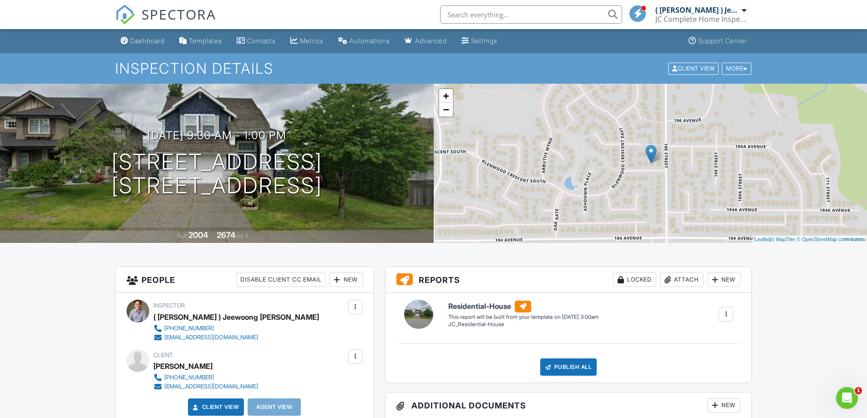 The height and width of the screenshot is (418, 867). Describe the element at coordinates (479, 41) in the screenshot. I see `a: Settings` at that location.